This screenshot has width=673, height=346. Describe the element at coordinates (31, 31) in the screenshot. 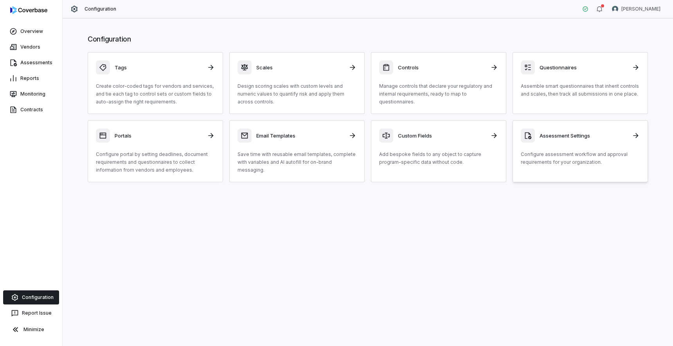

I see `a: Overview` at that location.